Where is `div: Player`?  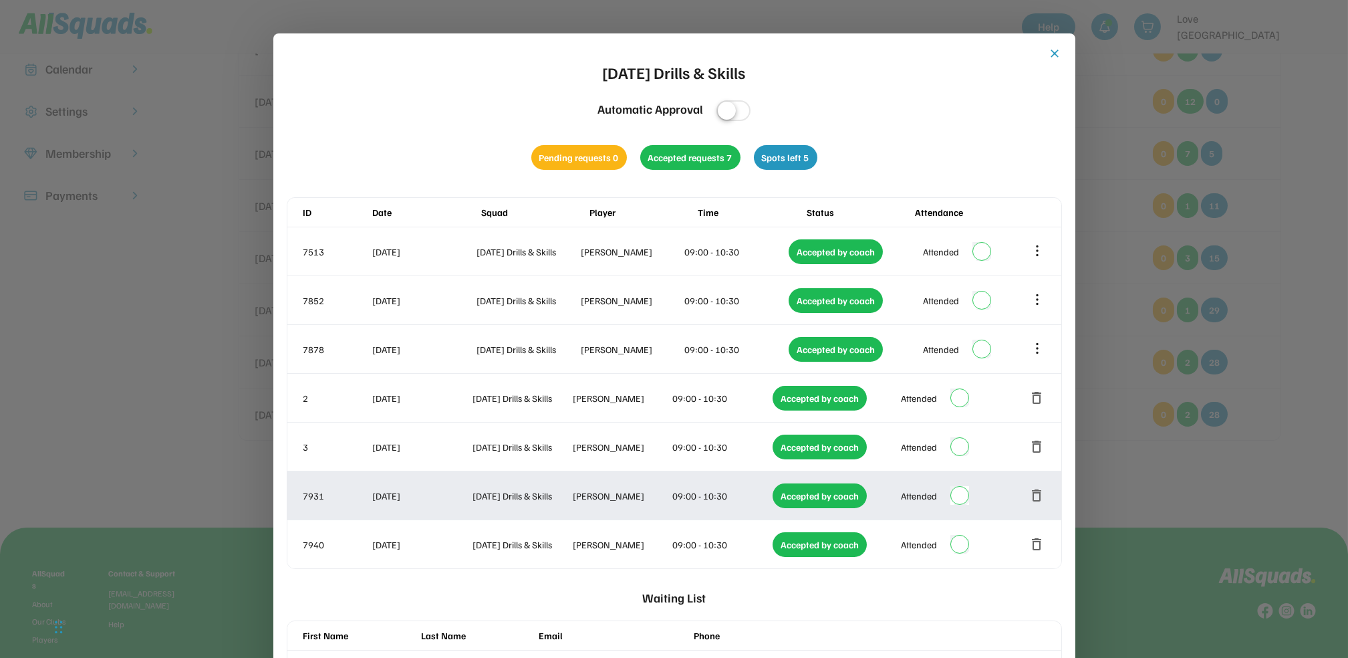 div: Player is located at coordinates (642, 212).